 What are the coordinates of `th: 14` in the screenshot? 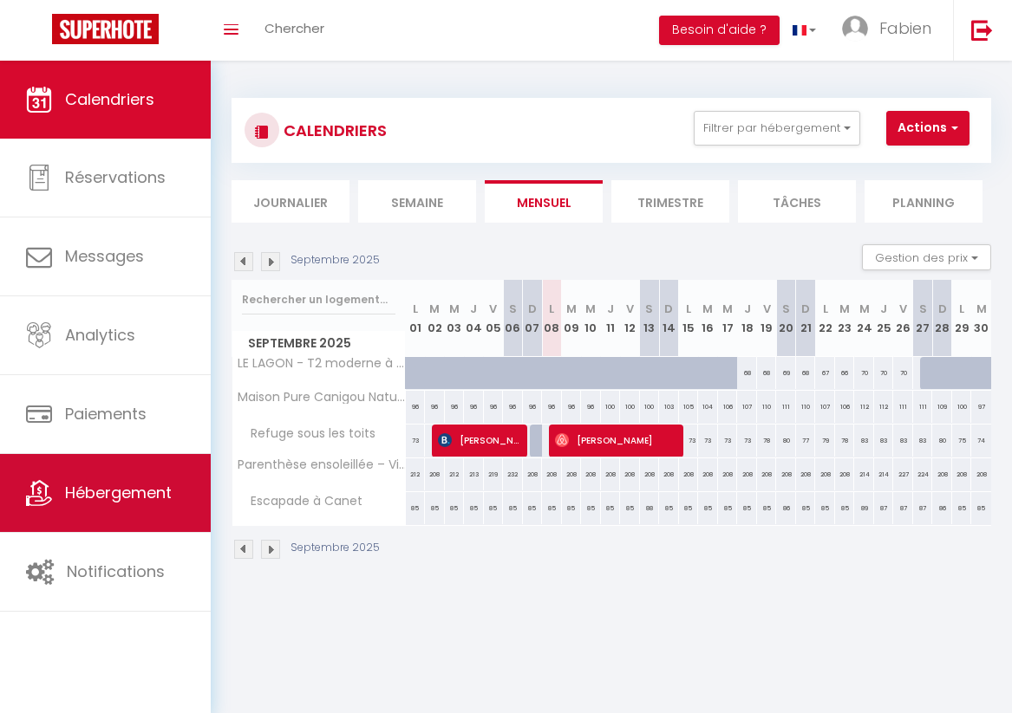 It's located at (668, 318).